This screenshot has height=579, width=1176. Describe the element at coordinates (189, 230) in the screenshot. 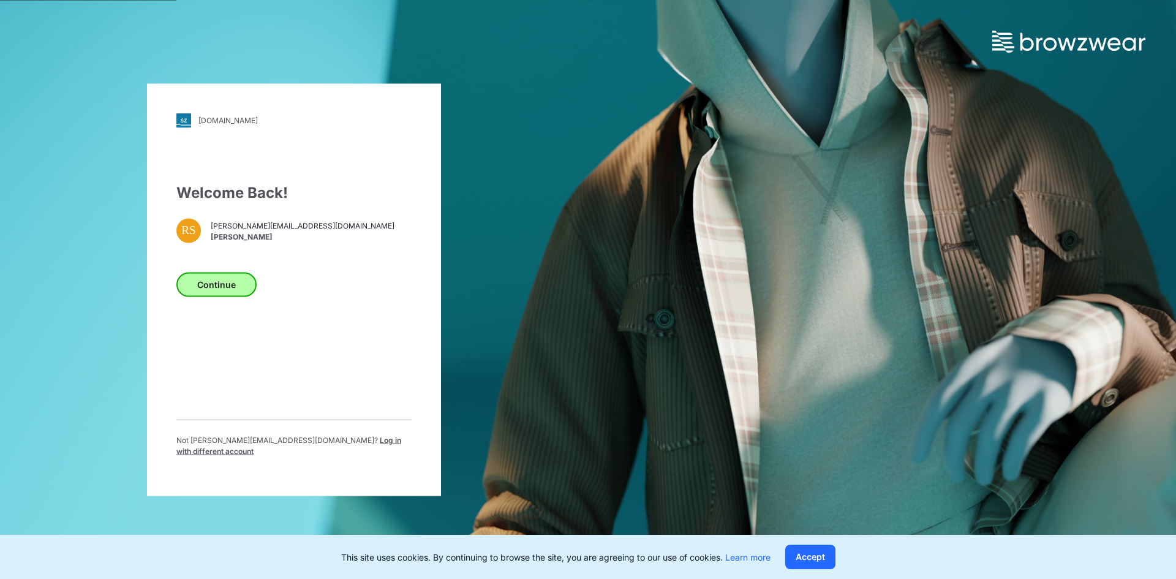

I see `div: RS` at that location.